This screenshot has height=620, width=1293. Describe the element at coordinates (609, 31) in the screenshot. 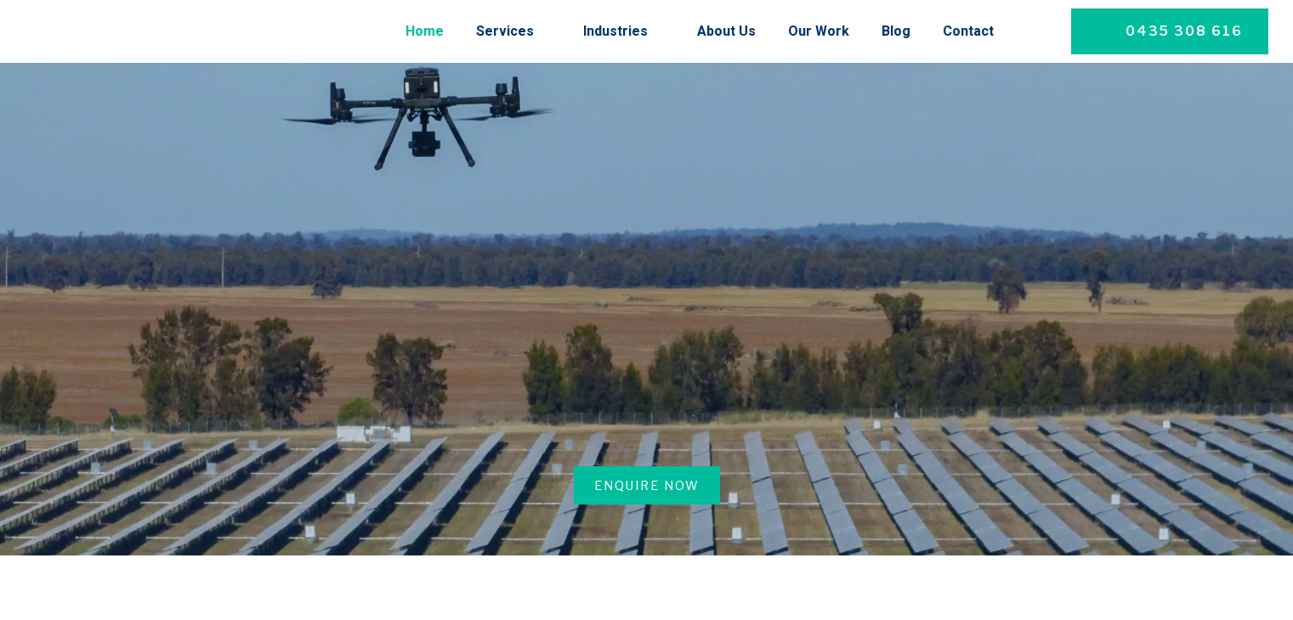

I see `nav: Menu` at that location.